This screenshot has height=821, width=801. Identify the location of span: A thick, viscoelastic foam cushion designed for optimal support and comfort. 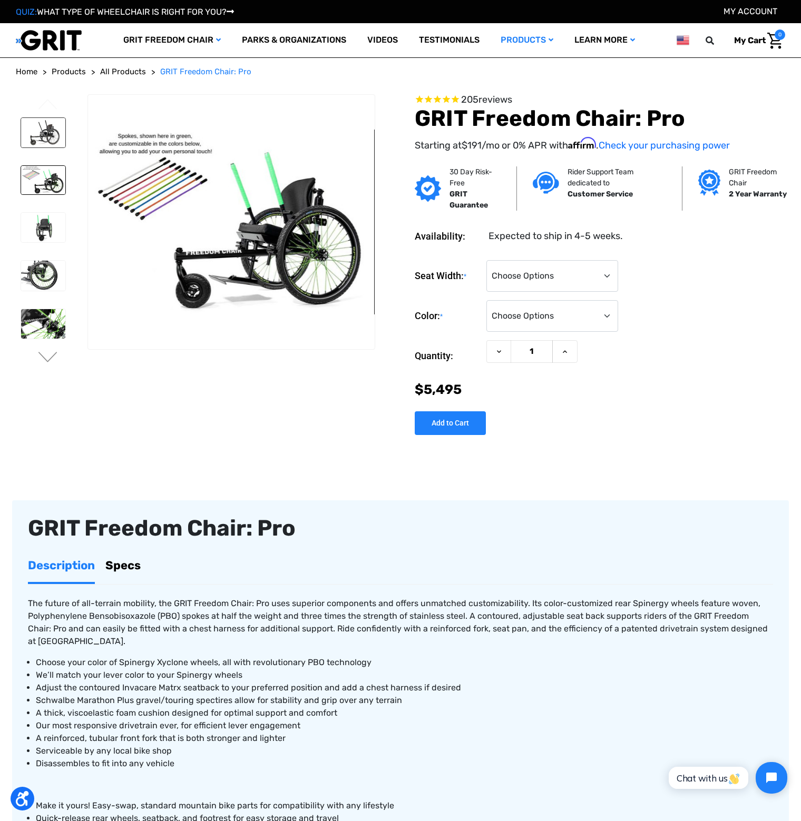
(186, 713).